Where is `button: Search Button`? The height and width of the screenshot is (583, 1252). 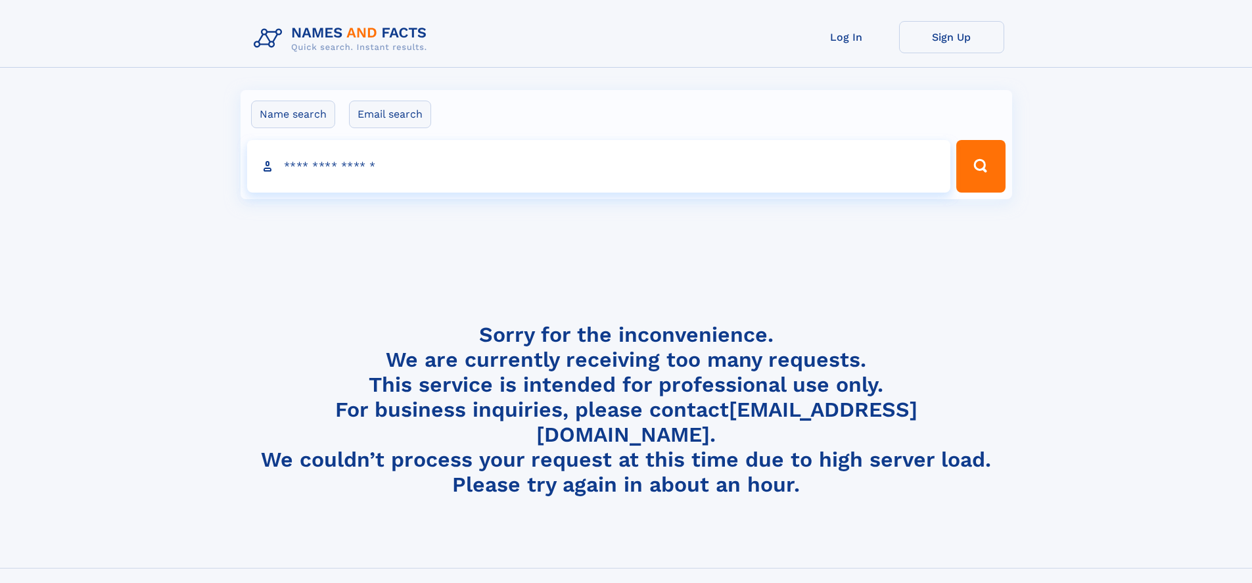
button: Search Button is located at coordinates (980, 166).